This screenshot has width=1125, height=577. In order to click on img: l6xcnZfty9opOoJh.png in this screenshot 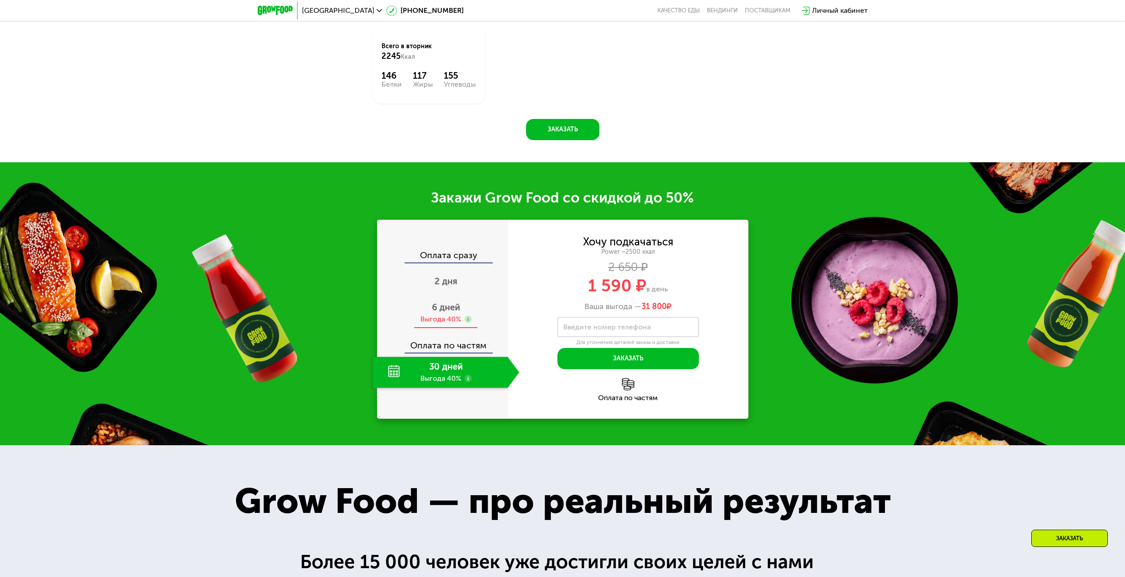, I will do `click(628, 384)`.